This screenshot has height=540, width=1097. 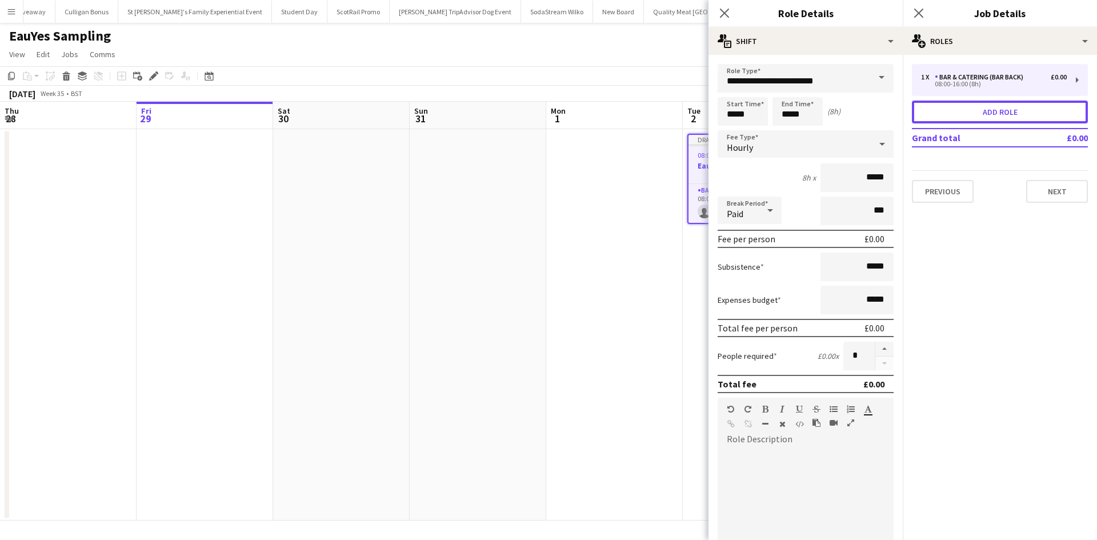 I want to click on button: Undo, so click(x=731, y=409).